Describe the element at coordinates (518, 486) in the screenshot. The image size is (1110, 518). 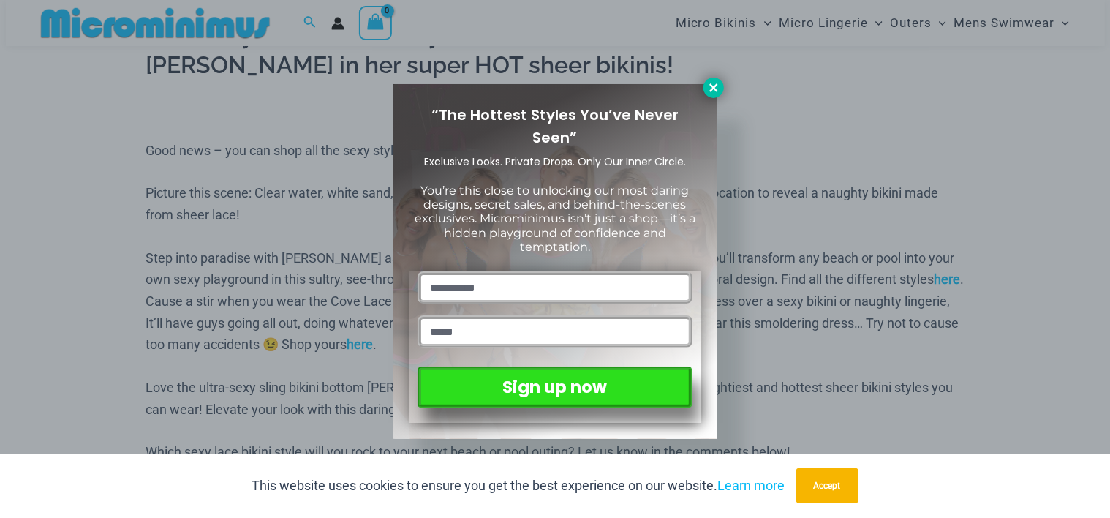
I see `p: This website uses cookies to ensure you get the best experience on our website.` at that location.